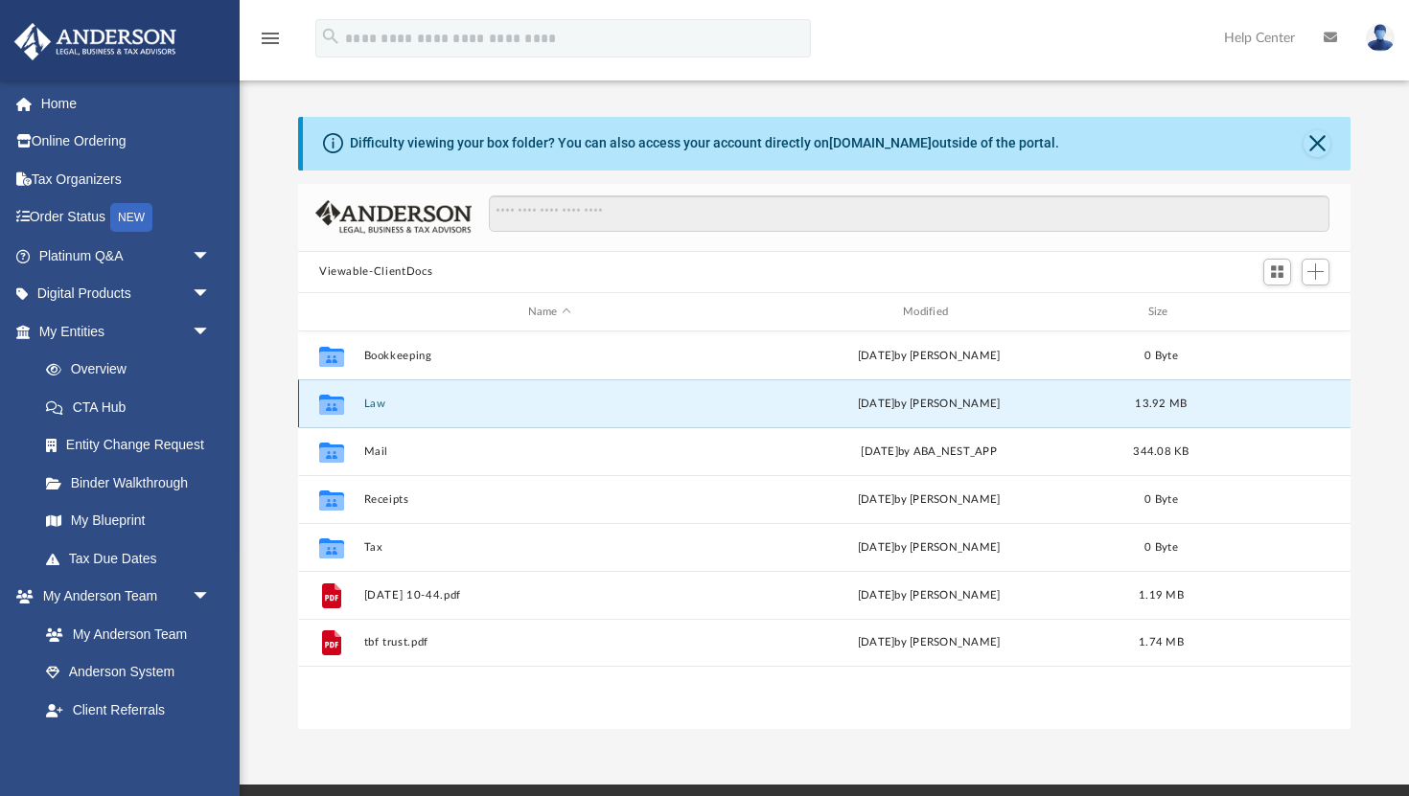  What do you see at coordinates (133, 483) in the screenshot?
I see `a: Binder Walkthrough` at bounding box center [133, 483].